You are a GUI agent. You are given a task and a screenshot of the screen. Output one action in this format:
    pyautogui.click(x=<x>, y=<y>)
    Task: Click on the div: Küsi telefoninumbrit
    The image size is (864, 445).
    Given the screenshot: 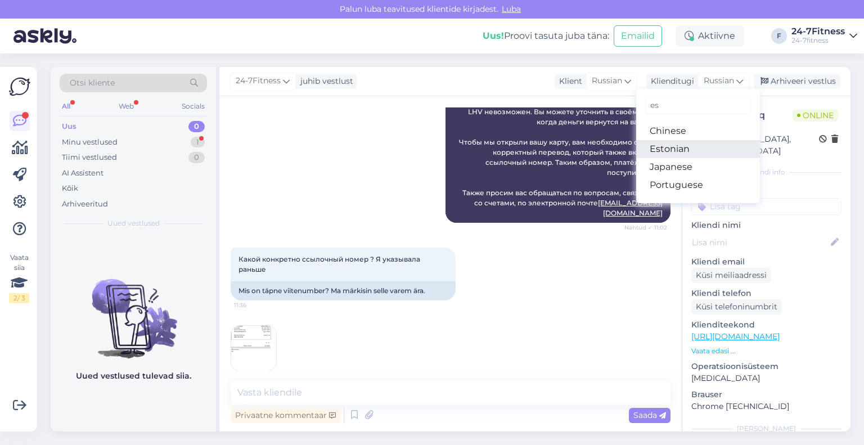 What is the action you would take?
    pyautogui.click(x=737, y=307)
    